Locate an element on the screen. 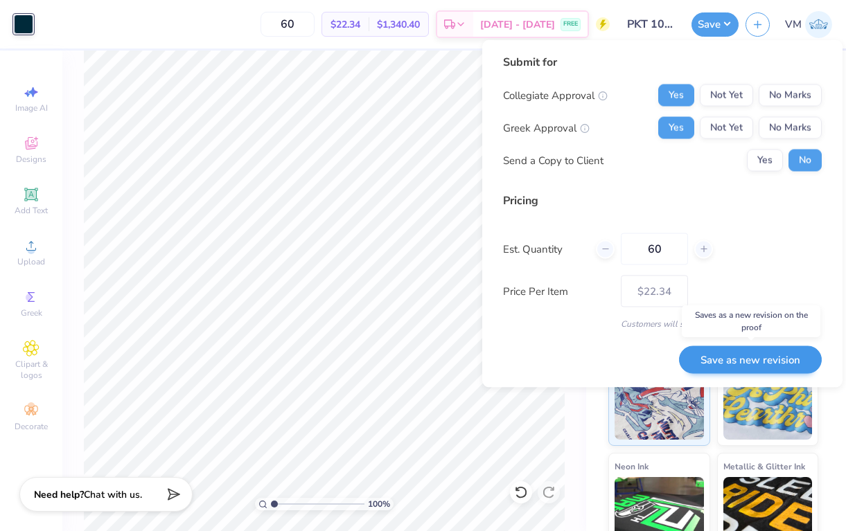 This screenshot has width=846, height=531. img: Victoria Major is located at coordinates (818, 24).